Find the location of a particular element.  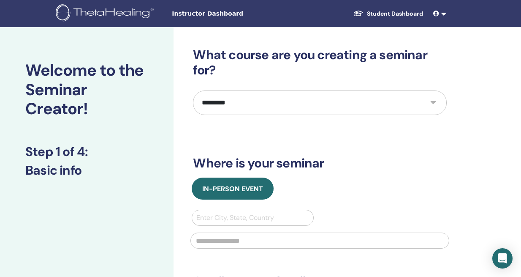

button: In-Person Event is located at coordinates (233, 188).